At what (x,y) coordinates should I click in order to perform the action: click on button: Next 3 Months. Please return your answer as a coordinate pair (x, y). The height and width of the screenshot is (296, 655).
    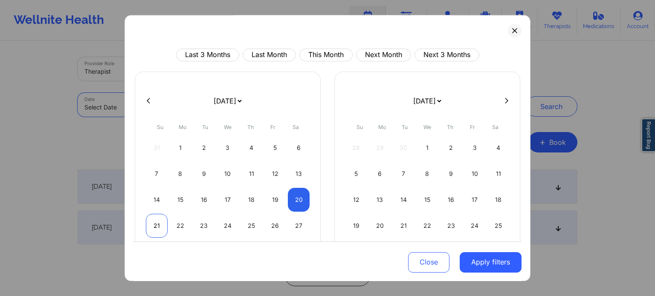
    Looking at the image, I should click on (447, 55).